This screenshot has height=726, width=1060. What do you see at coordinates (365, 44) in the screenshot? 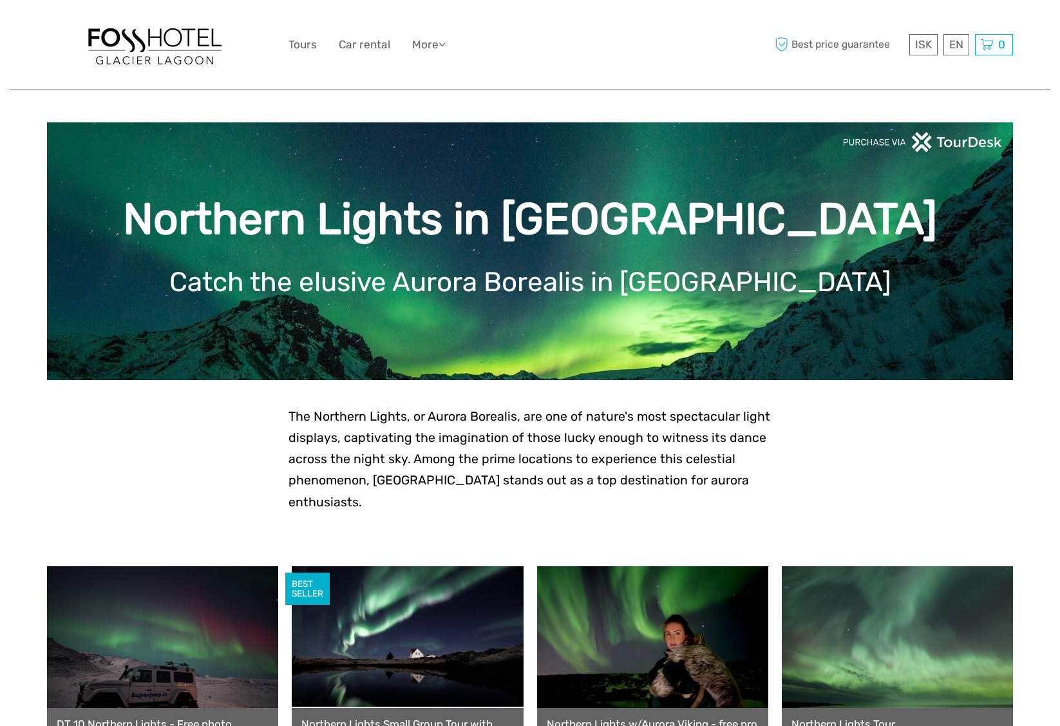
I see `a: Car rental` at bounding box center [365, 44].